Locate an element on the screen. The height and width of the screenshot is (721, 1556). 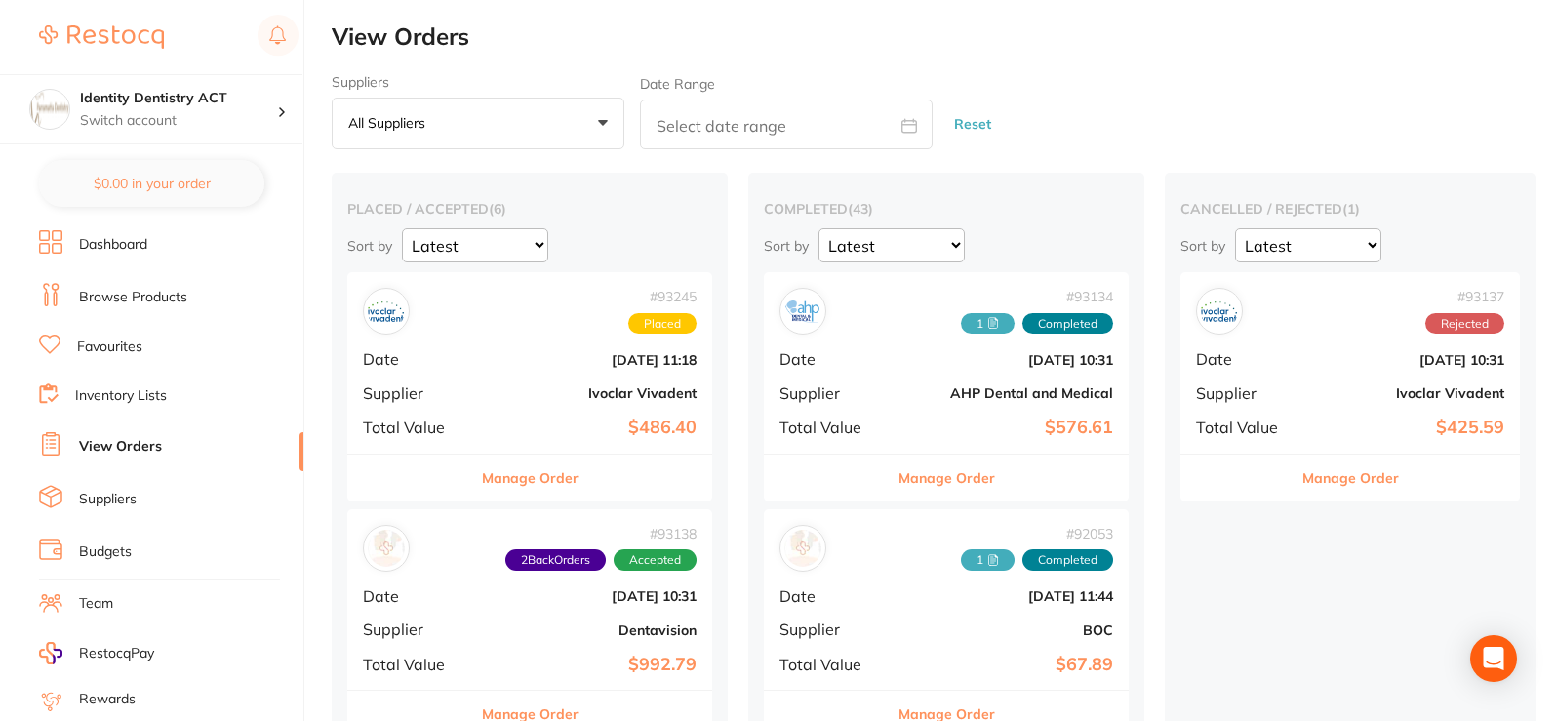
b: BOC is located at coordinates (1007, 630).